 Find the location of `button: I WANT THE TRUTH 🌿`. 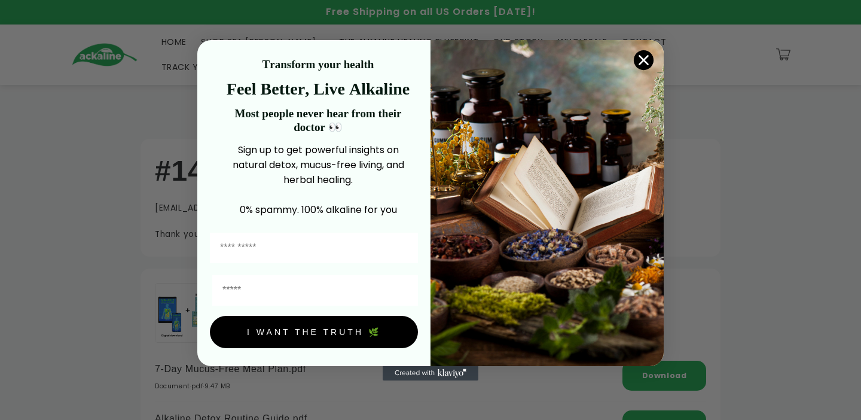

button: I WANT THE TRUTH 🌿 is located at coordinates (314, 332).